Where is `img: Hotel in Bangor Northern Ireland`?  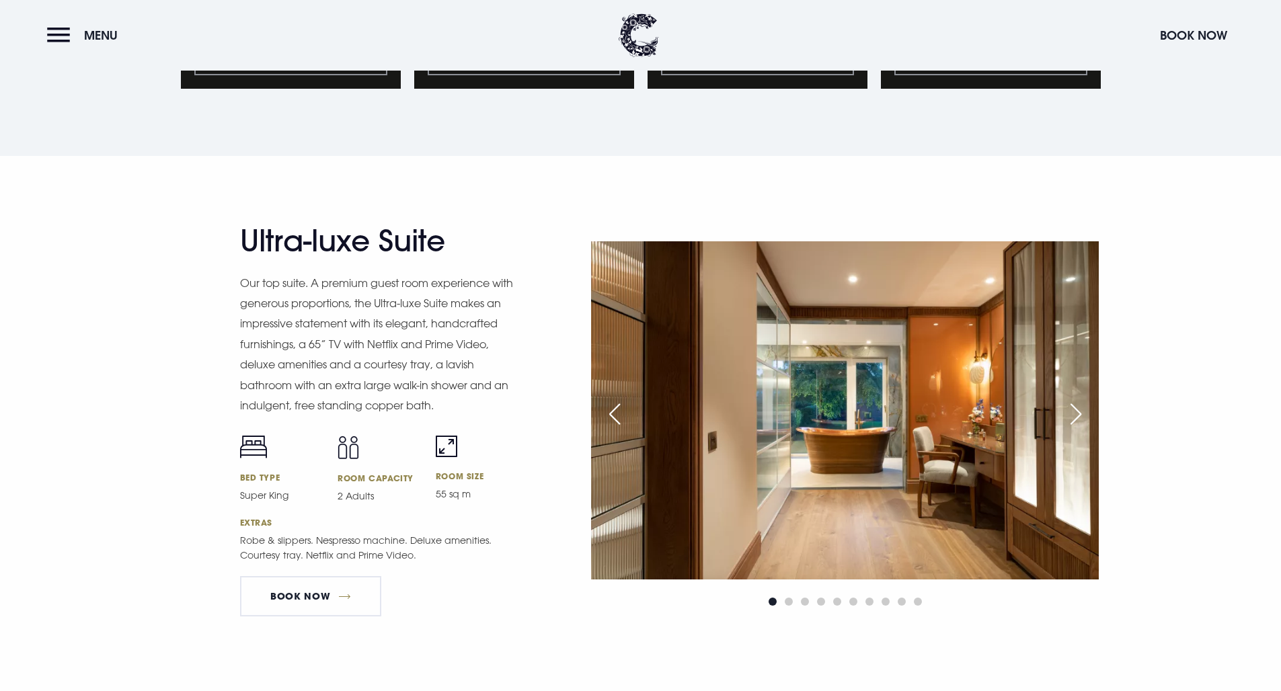
img: Hotel in Bangor Northern Ireland is located at coordinates (845, 410).